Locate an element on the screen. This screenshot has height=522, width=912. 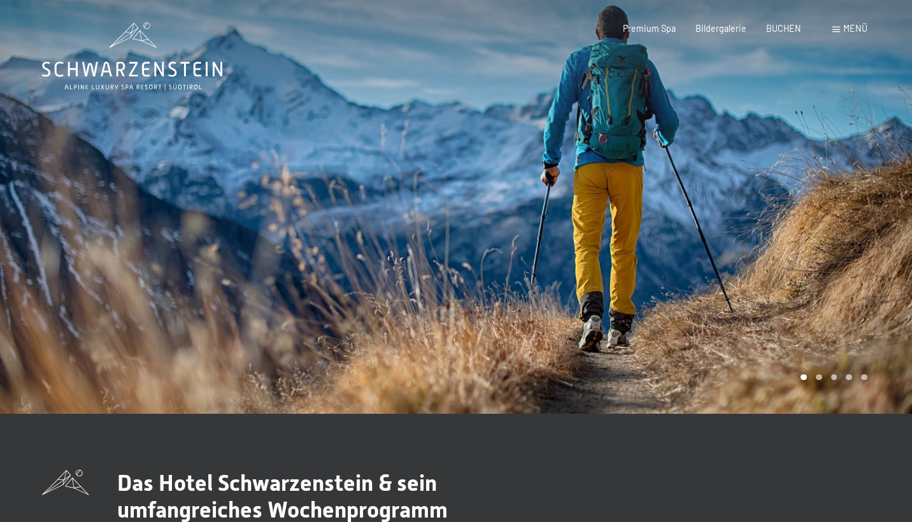
div: Carousel Page 5 is located at coordinates (865, 378).